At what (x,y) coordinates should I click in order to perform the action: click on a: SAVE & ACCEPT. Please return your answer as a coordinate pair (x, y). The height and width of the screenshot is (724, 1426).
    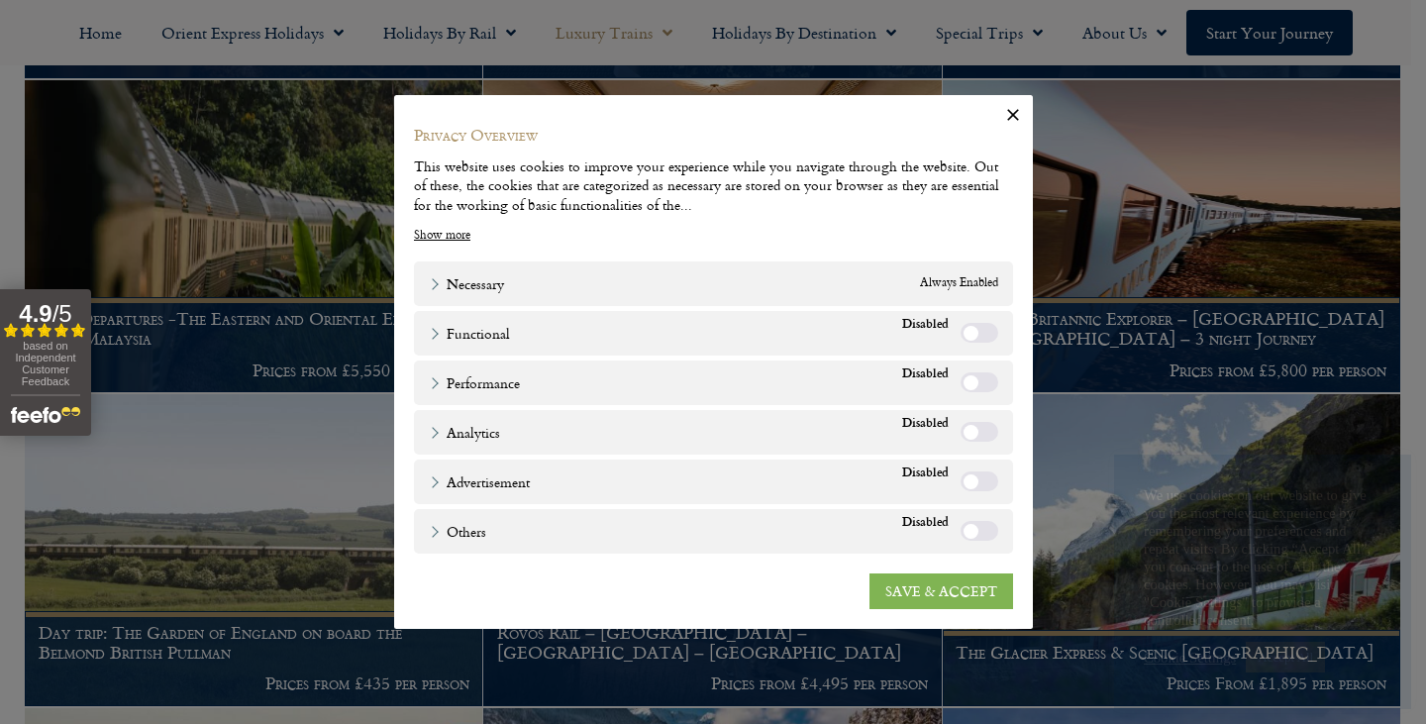
    Looking at the image, I should click on (941, 591).